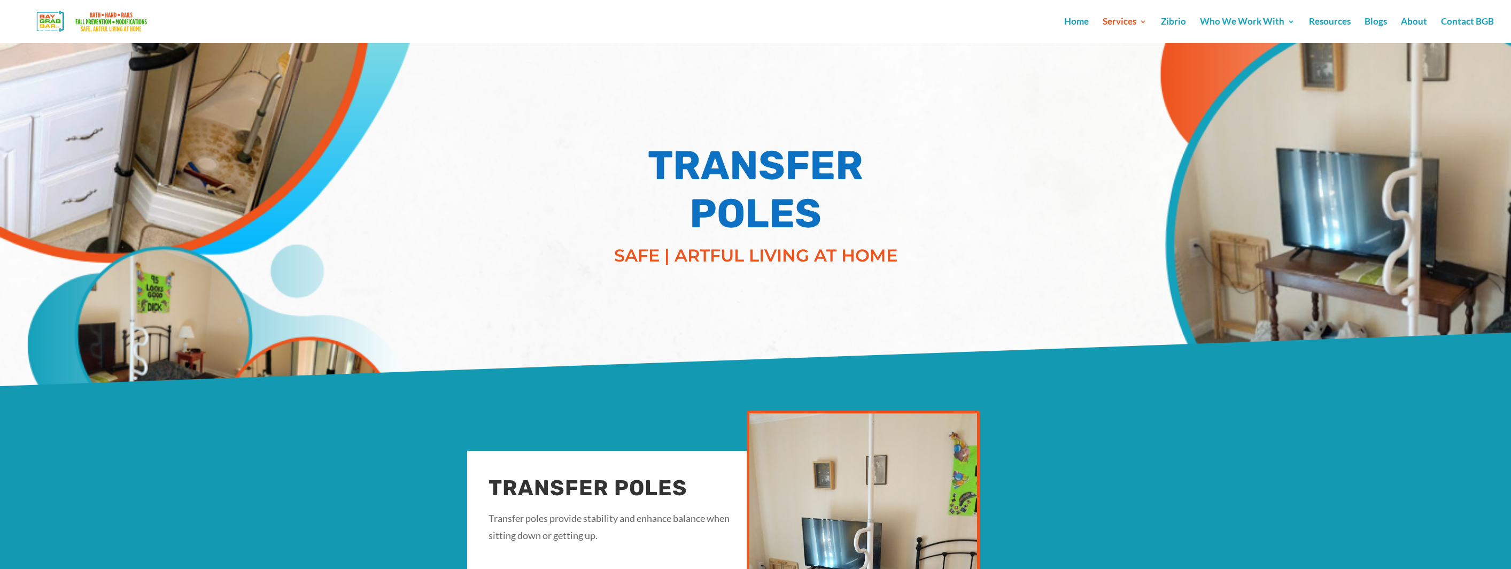 This screenshot has width=1511, height=569. What do you see at coordinates (612, 491) in the screenshot?
I see `h2: TRANSFER POLES` at bounding box center [612, 491].